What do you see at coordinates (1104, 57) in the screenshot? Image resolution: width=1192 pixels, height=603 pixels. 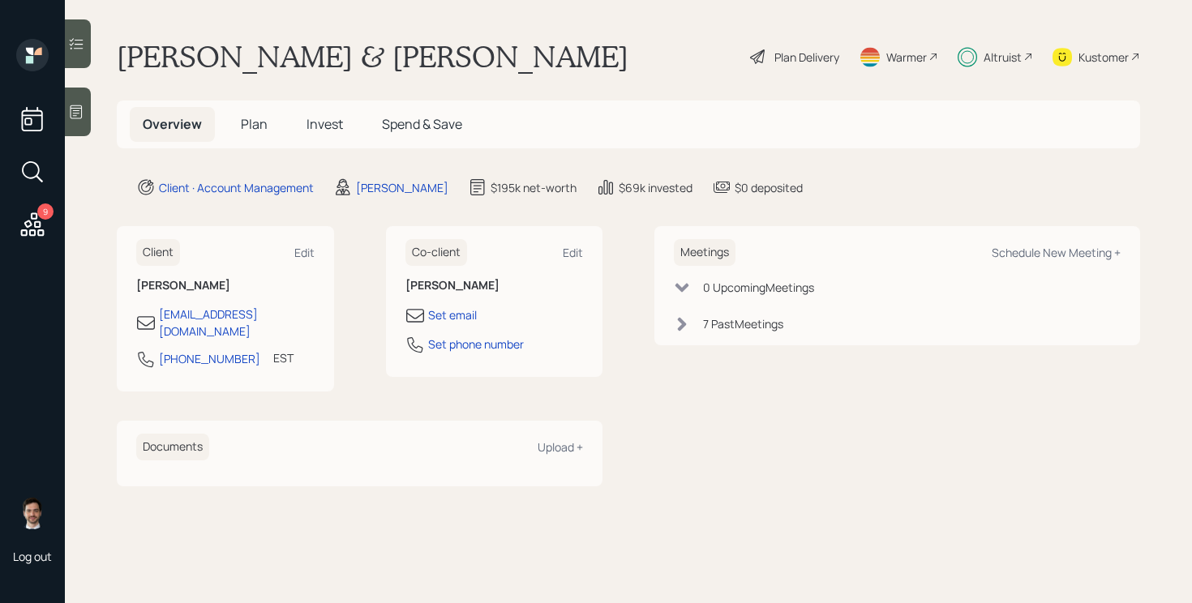 I see `div: Kustomer` at bounding box center [1104, 57].